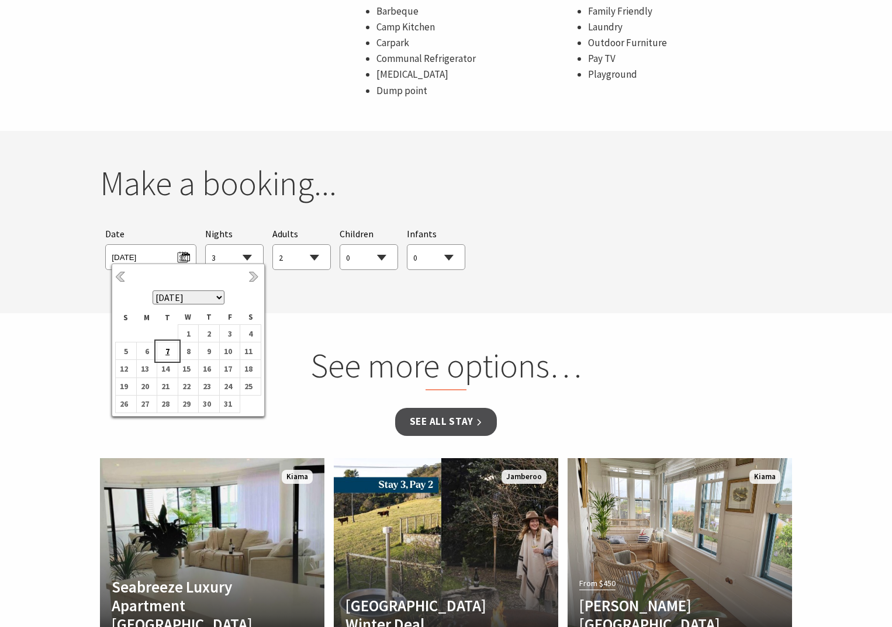  What do you see at coordinates (144, 404) in the screenshot?
I see `b: 27` at bounding box center [144, 404].